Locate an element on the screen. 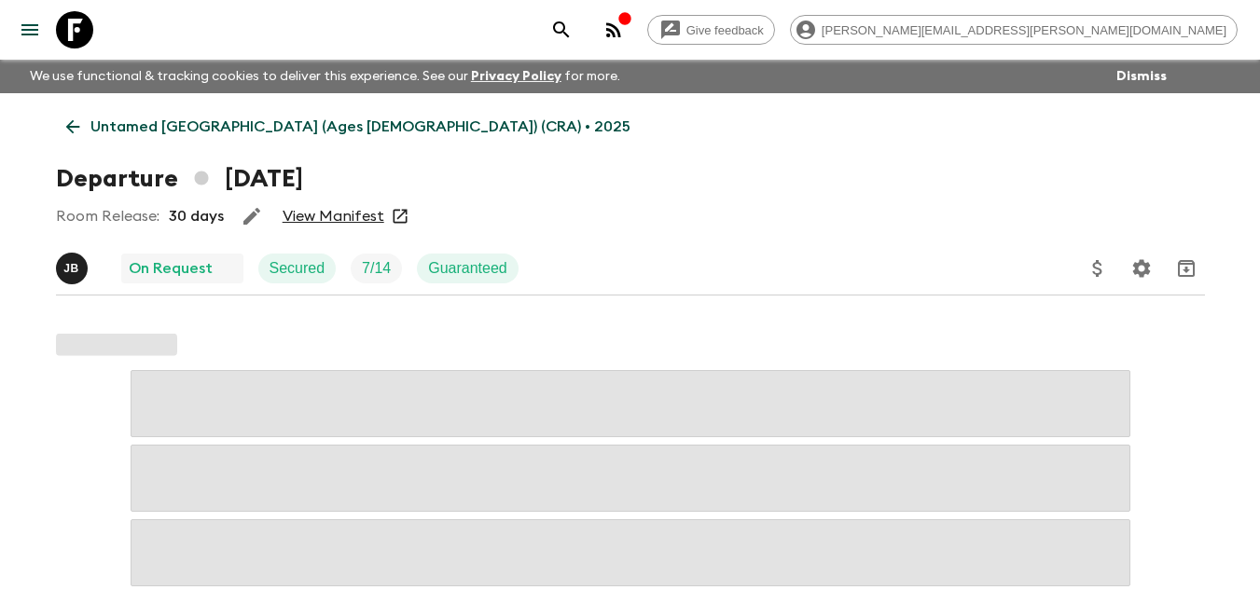 This screenshot has height=590, width=1260. p: Room Release: is located at coordinates (107, 216).